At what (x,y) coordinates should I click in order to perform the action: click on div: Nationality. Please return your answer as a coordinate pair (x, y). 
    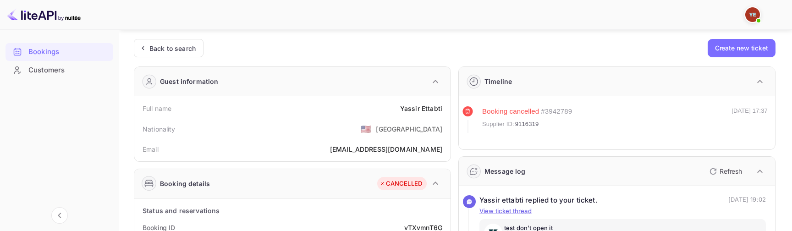
    Looking at the image, I should click on (159, 129).